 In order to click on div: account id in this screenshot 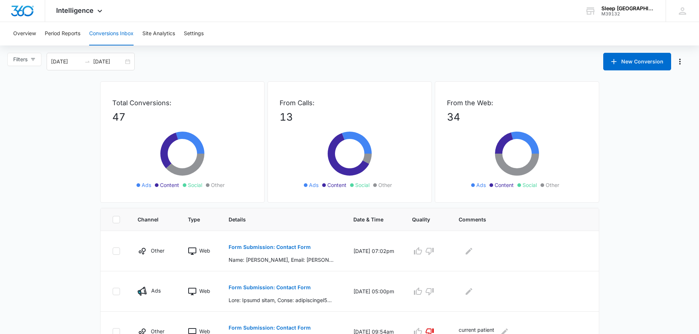, I will do `click(628, 14)`.